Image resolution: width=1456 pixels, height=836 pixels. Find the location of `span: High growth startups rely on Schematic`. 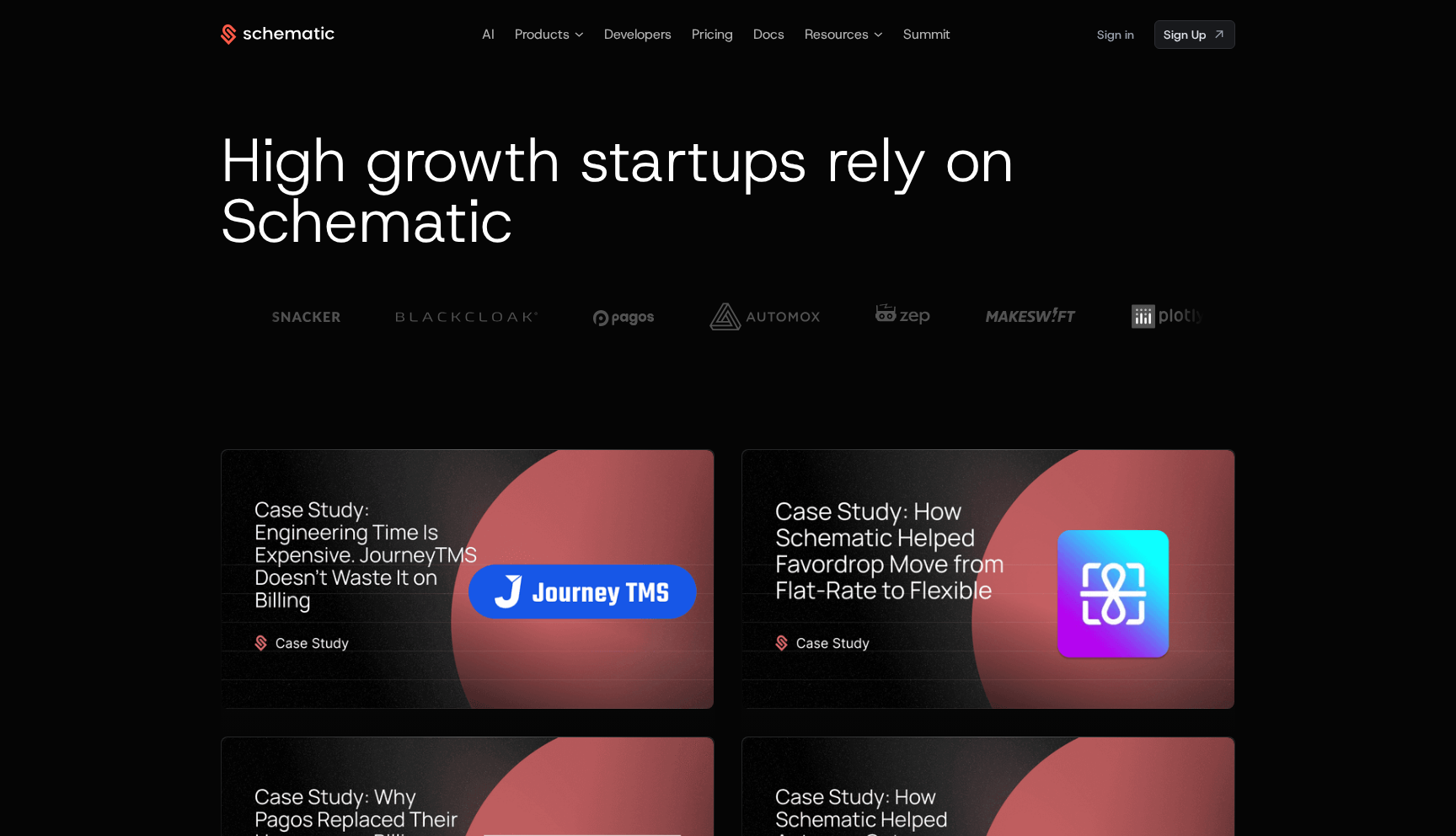

span: High growth startups rely on Schematic is located at coordinates (617, 191).